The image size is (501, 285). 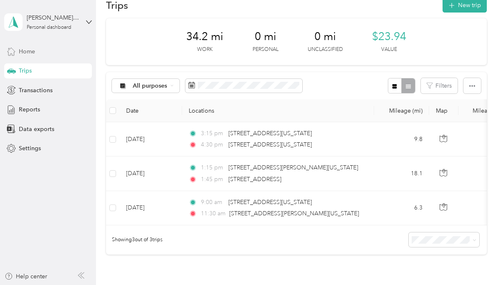 What do you see at coordinates (134, 240) in the screenshot?
I see `span: Showing 3 out of 3 trips` at bounding box center [134, 240].